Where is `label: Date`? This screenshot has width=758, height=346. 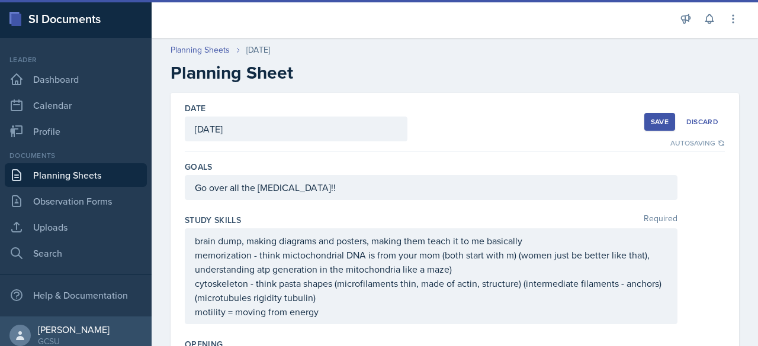 label: Date is located at coordinates (195, 108).